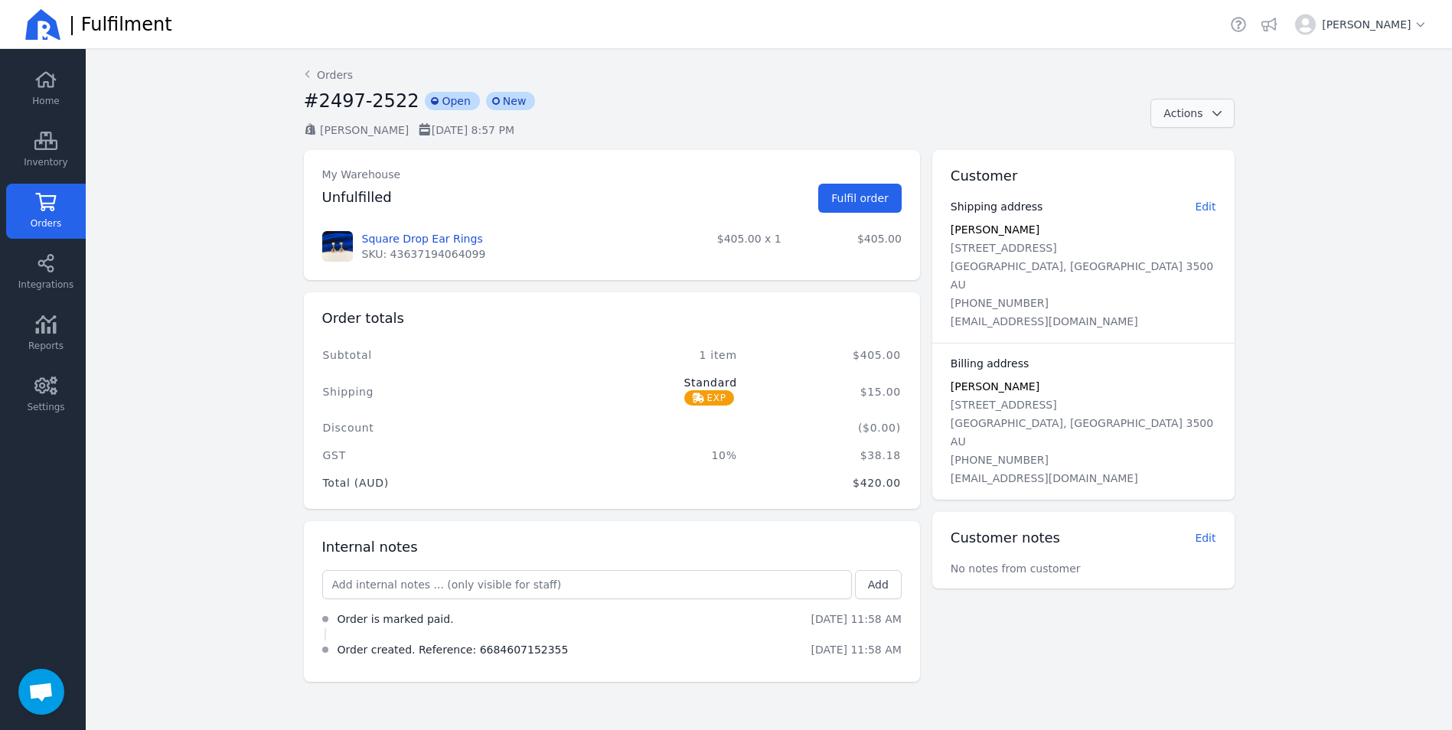 This screenshot has width=1452, height=730. I want to click on span: SKU: 43637194064099, so click(424, 254).